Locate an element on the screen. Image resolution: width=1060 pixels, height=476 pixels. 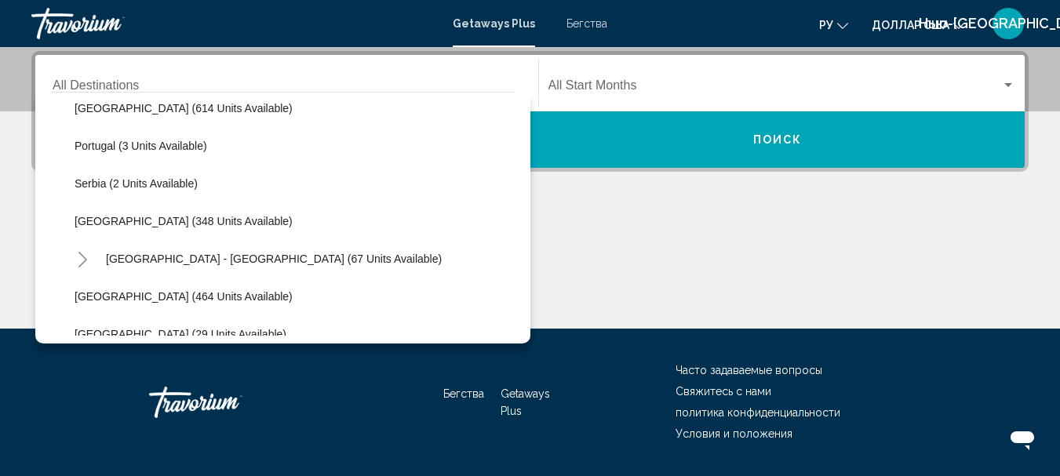
span: Поиск is located at coordinates (778, 140).